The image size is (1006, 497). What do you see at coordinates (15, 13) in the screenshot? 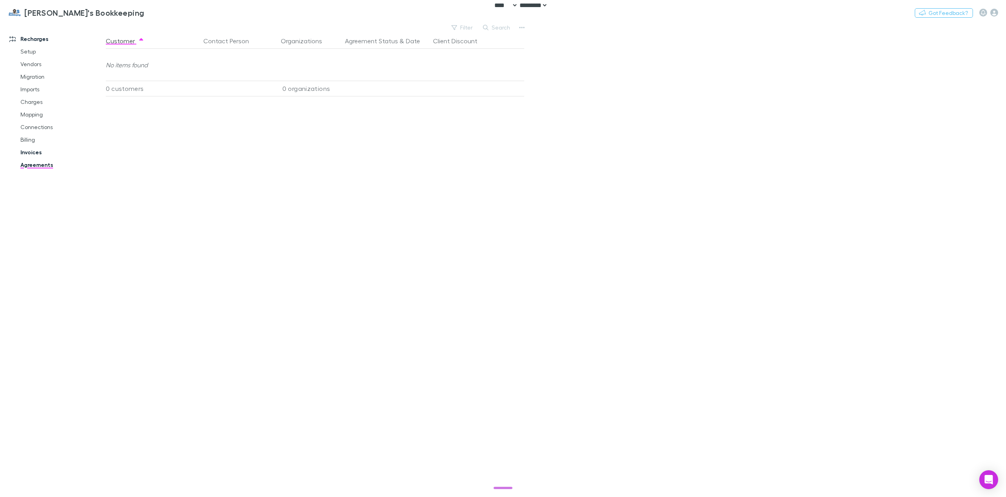
I see `img: Jim's Bookkeeping's Logo` at bounding box center [15, 13].